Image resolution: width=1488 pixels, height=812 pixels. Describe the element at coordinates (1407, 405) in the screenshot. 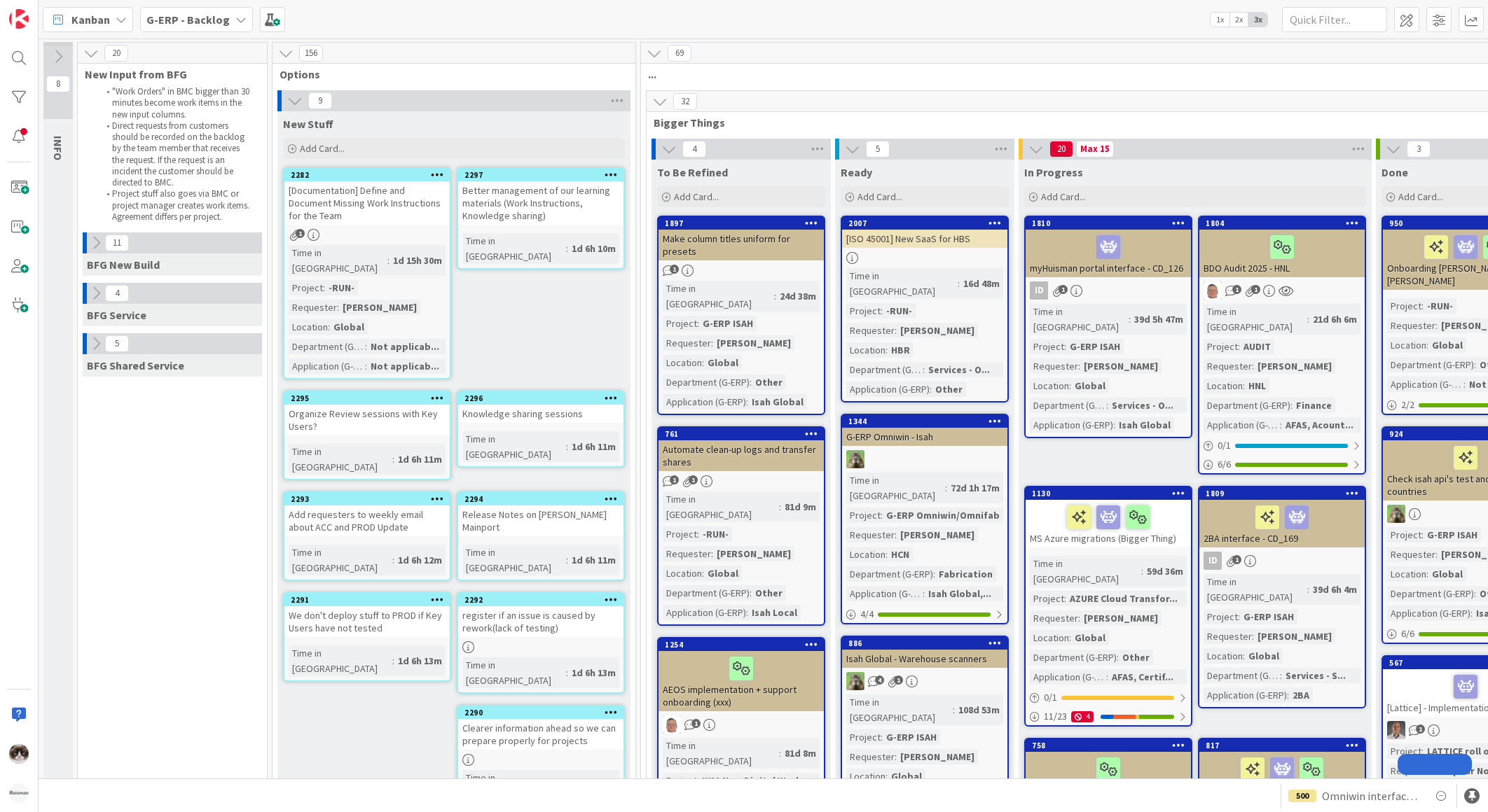

I see `span: 2 / 2` at that location.